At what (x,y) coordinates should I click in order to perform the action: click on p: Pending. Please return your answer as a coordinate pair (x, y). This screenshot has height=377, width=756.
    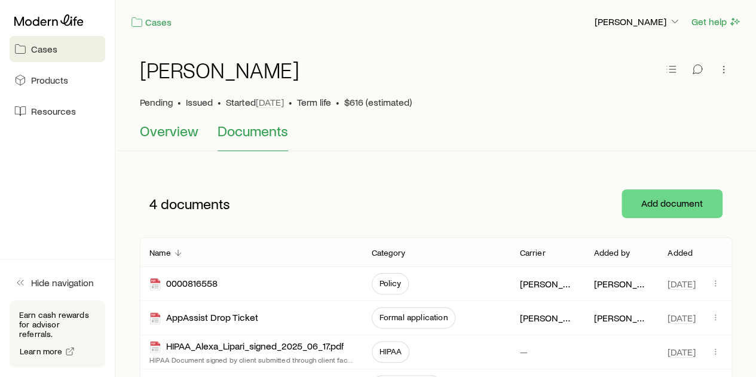
    Looking at the image, I should click on (156, 102).